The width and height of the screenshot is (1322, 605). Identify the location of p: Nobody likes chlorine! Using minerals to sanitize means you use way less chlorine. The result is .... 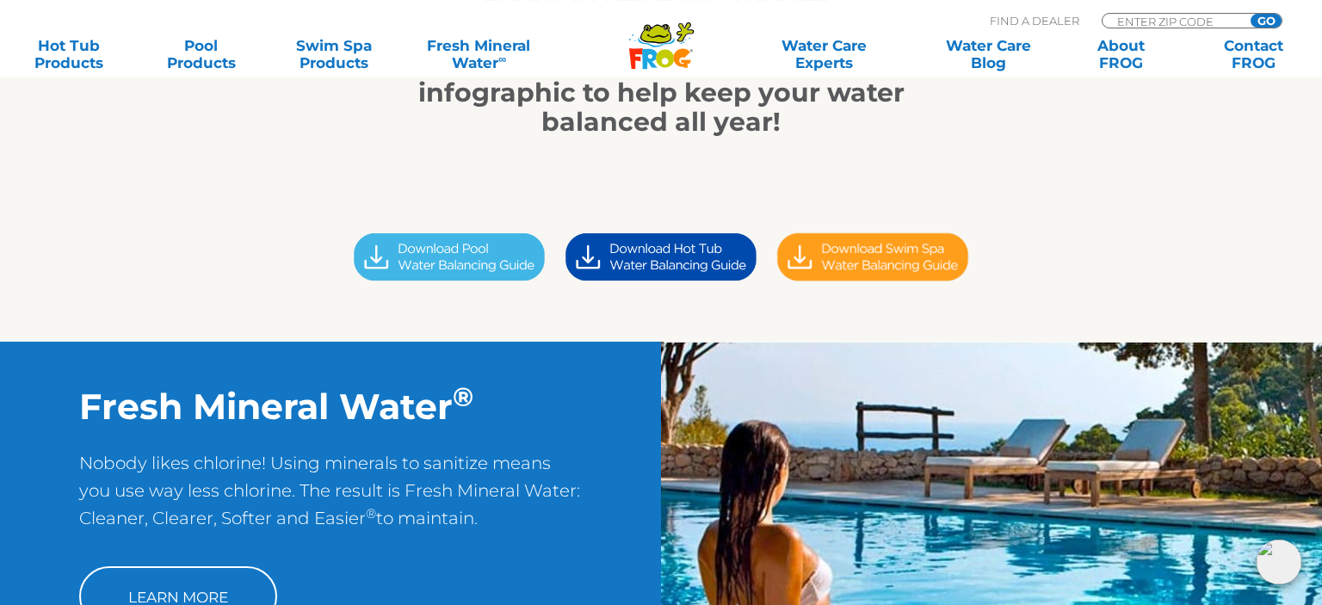
(330, 499).